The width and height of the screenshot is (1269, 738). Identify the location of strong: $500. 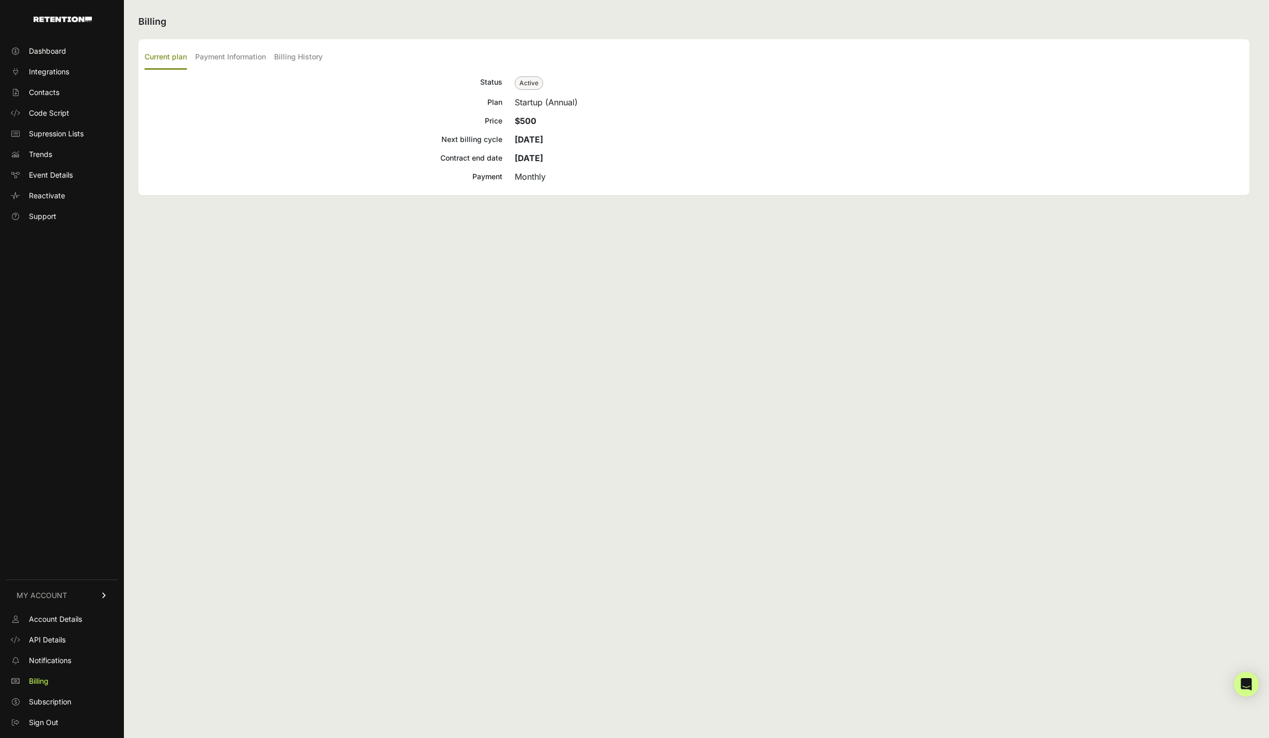
(526, 121).